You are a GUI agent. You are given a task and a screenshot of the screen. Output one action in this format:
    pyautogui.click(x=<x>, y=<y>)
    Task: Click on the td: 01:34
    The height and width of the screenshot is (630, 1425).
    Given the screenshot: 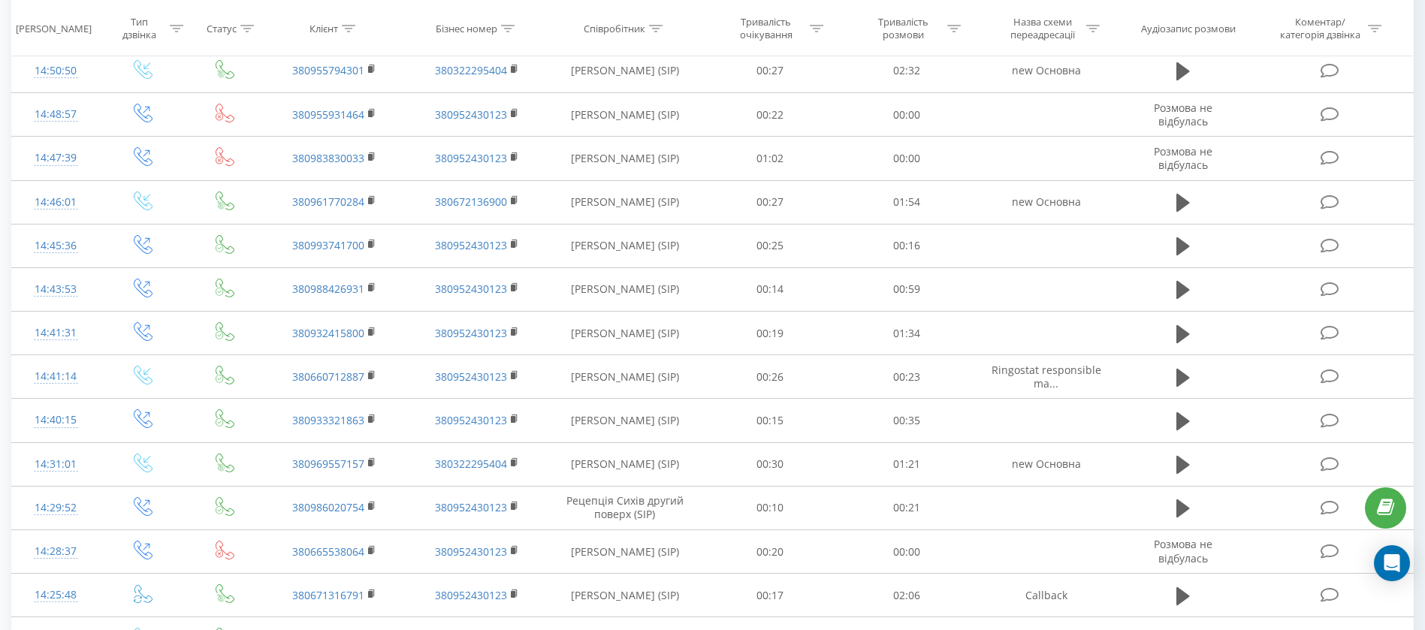 What is the action you would take?
    pyautogui.click(x=907, y=334)
    